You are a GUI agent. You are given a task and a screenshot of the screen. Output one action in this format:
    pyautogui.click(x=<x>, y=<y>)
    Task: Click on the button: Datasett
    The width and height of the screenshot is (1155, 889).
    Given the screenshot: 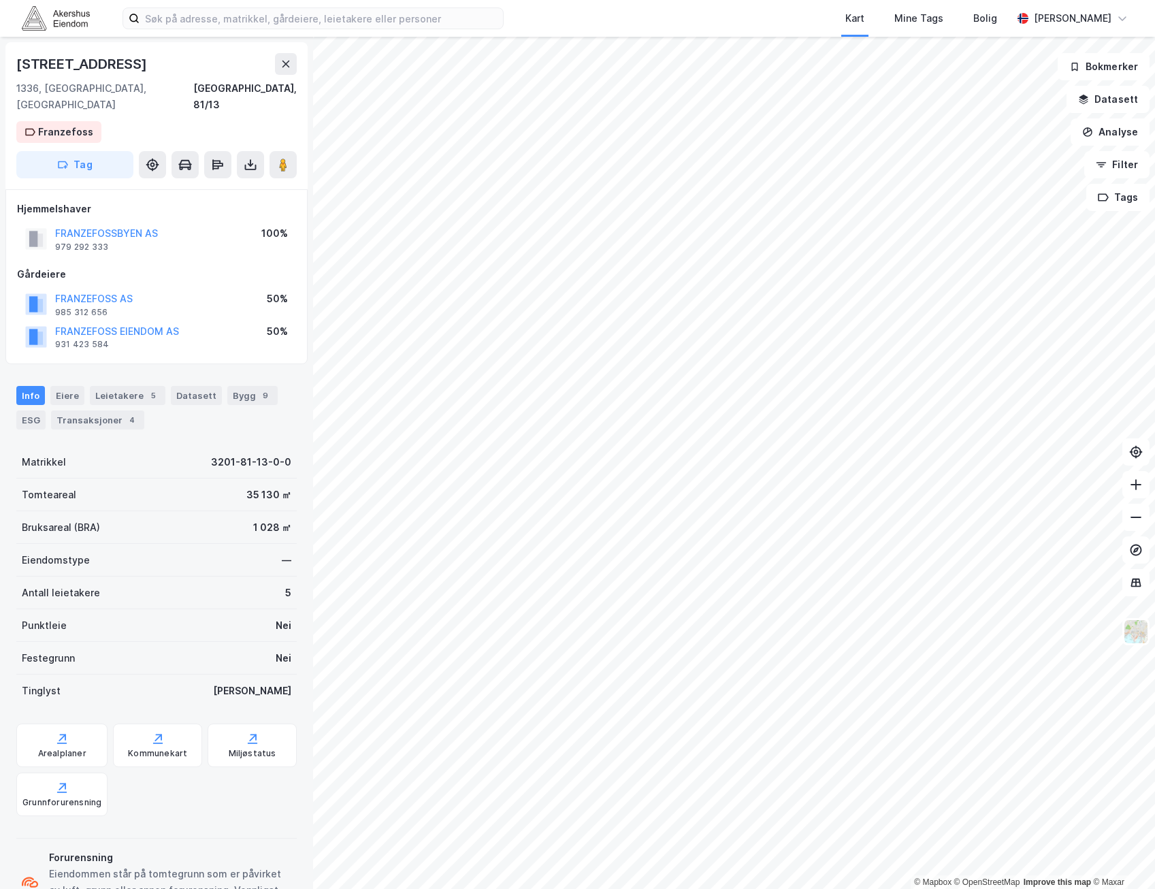 What is the action you would take?
    pyautogui.click(x=1108, y=99)
    